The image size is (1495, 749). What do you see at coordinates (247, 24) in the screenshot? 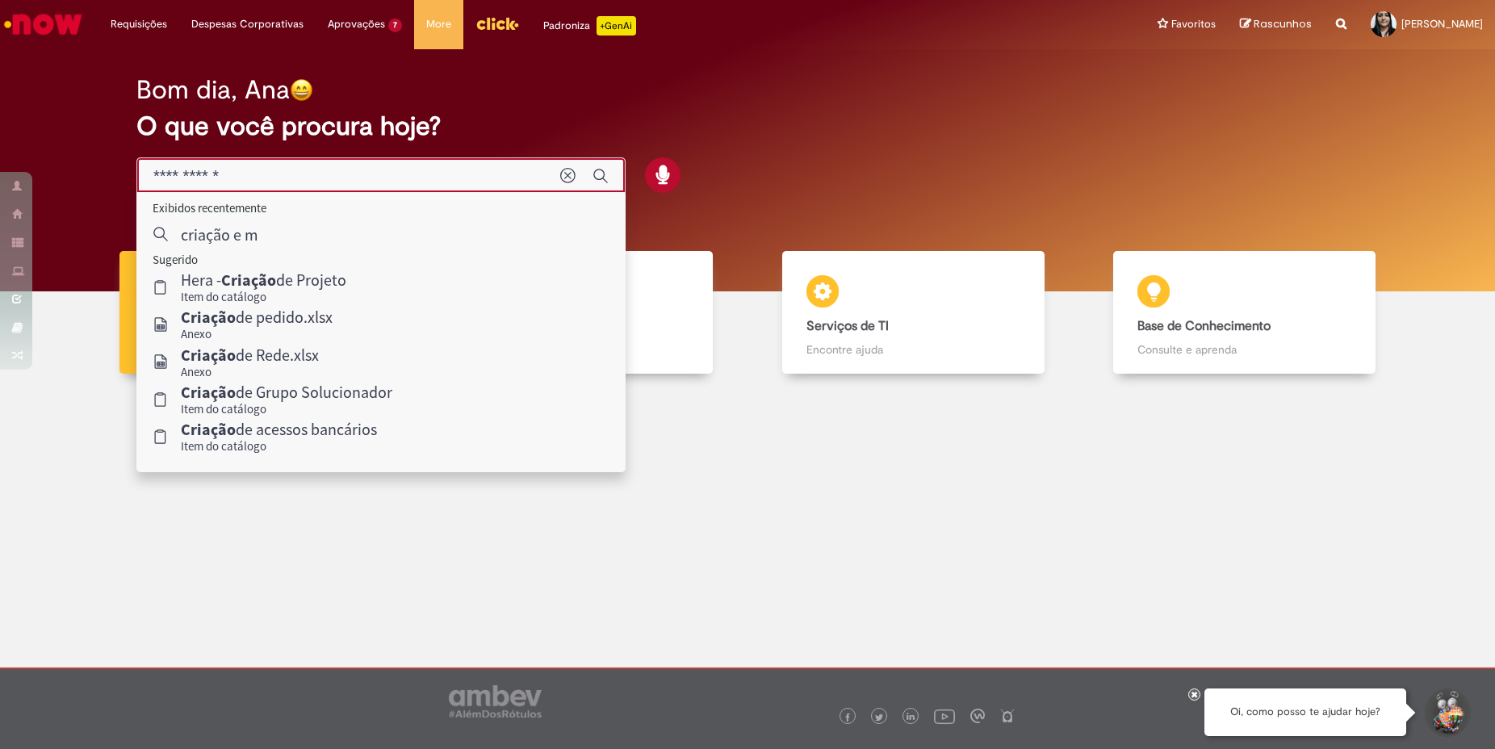
I see `span: Despesas Corporativas` at bounding box center [247, 24].